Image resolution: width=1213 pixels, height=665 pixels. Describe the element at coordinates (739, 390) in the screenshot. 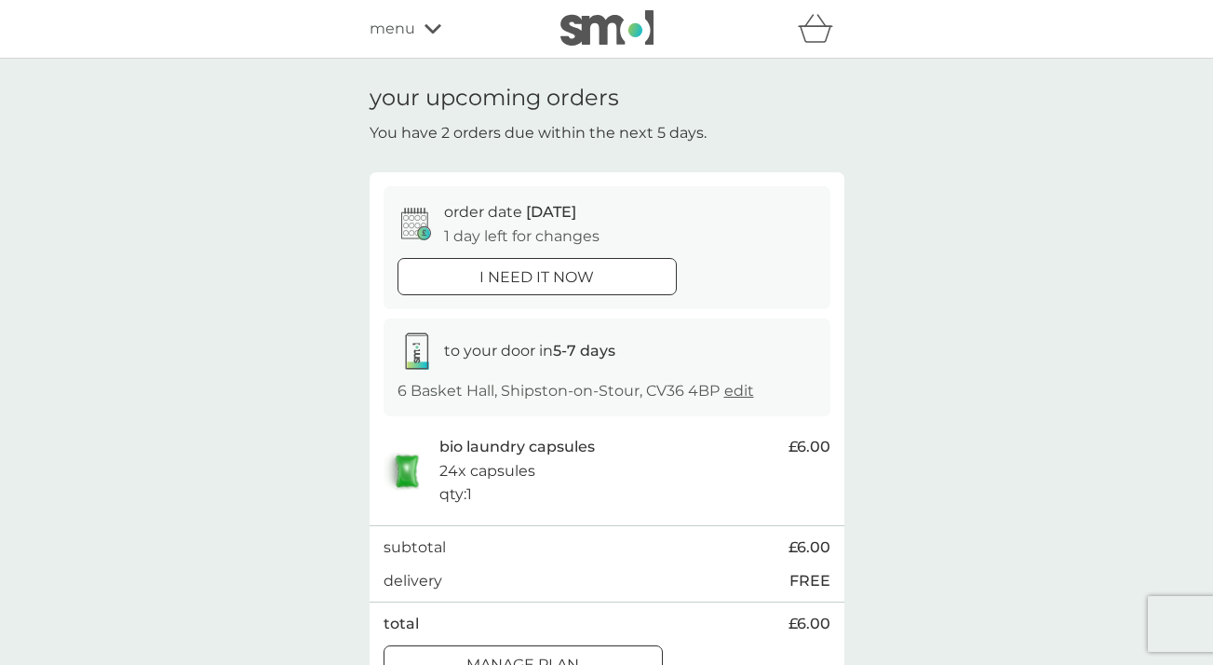

I see `span: edit` at that location.